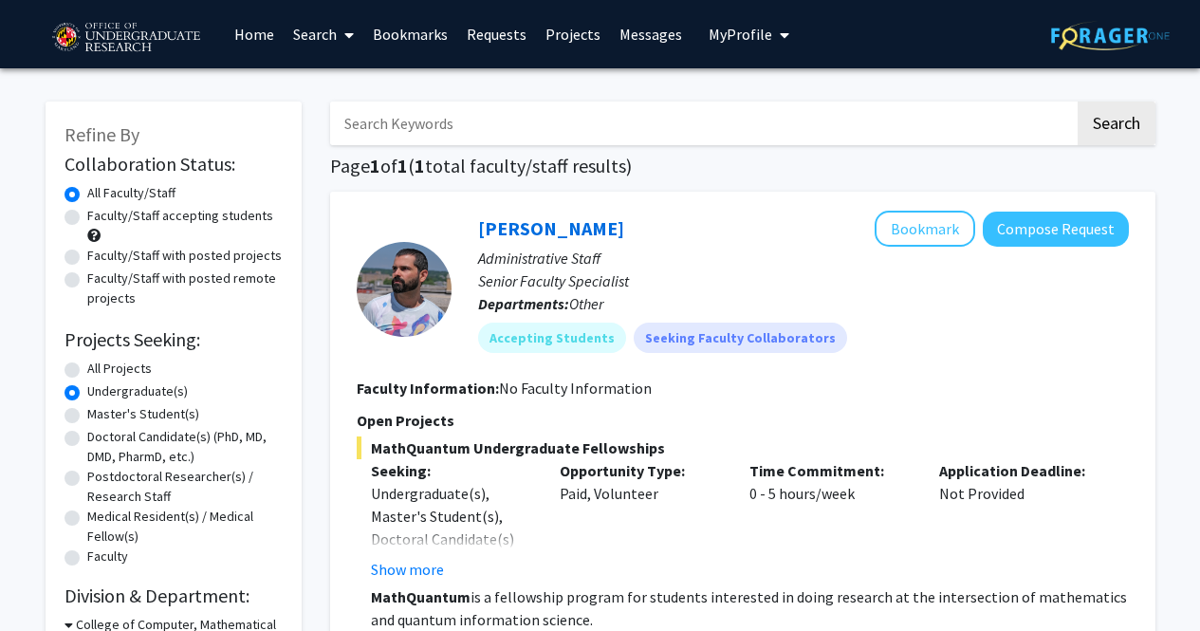  Describe the element at coordinates (586, 304) in the screenshot. I see `span: Other` at that location.